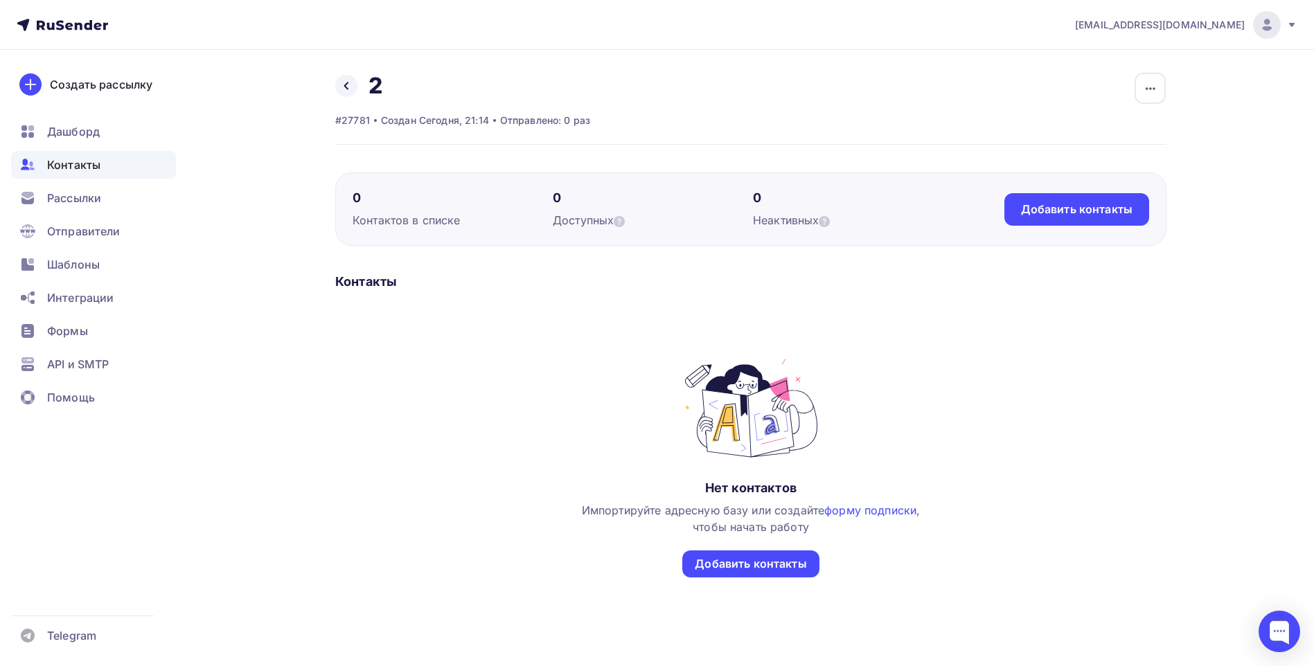 The image size is (1314, 666). Describe the element at coordinates (73, 132) in the screenshot. I see `span: Дашборд` at that location.